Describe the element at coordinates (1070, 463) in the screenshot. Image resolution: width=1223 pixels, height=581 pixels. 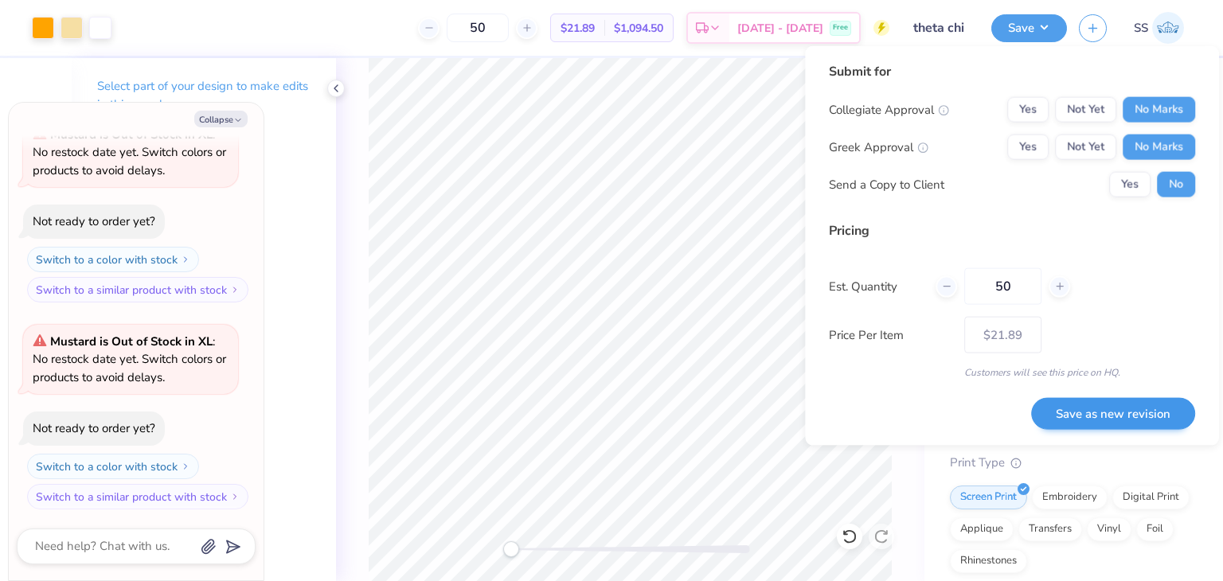
I see `div: Print Type` at that location.